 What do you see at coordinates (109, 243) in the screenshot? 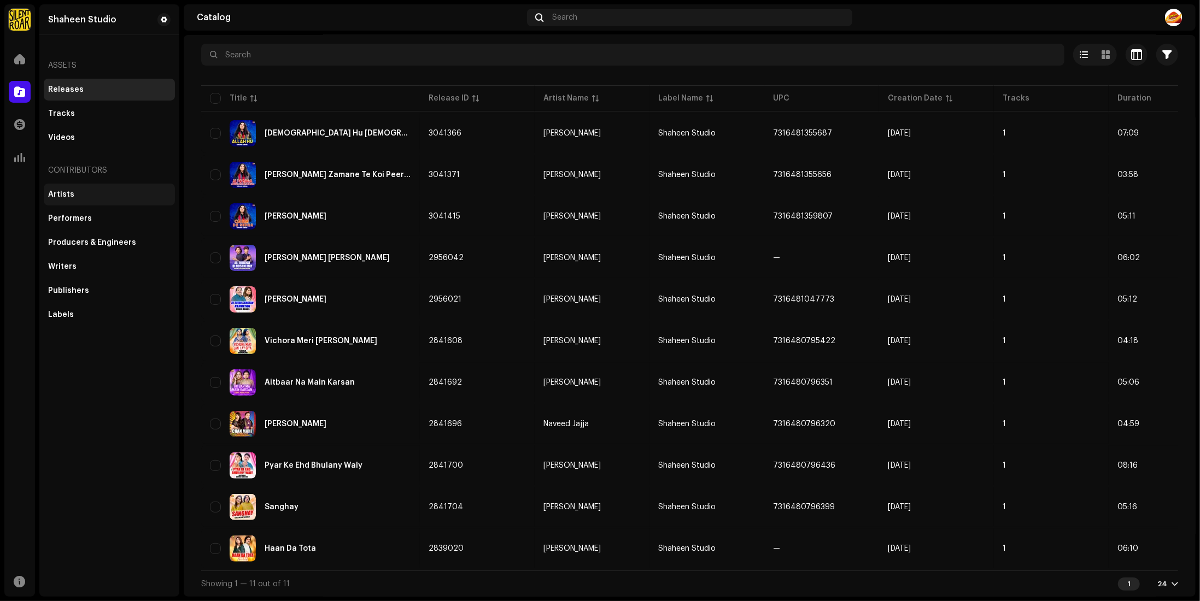
I see `re-m-nav-item: Producers & Engineers` at bounding box center [109, 243].